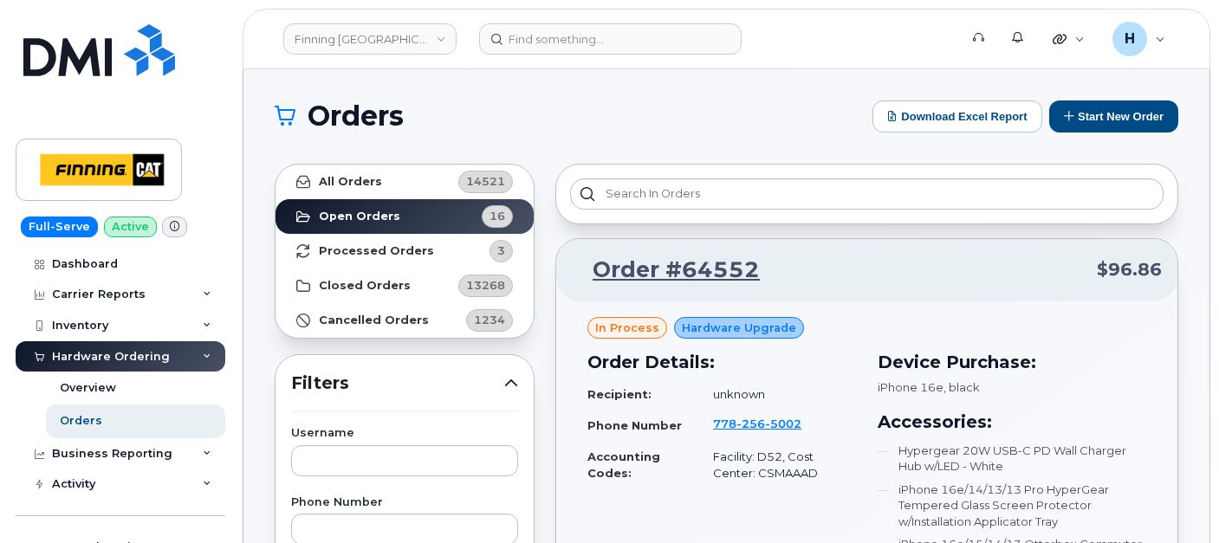 The height and width of the screenshot is (543, 1219). I want to click on a: Download Excel Report, so click(957, 116).